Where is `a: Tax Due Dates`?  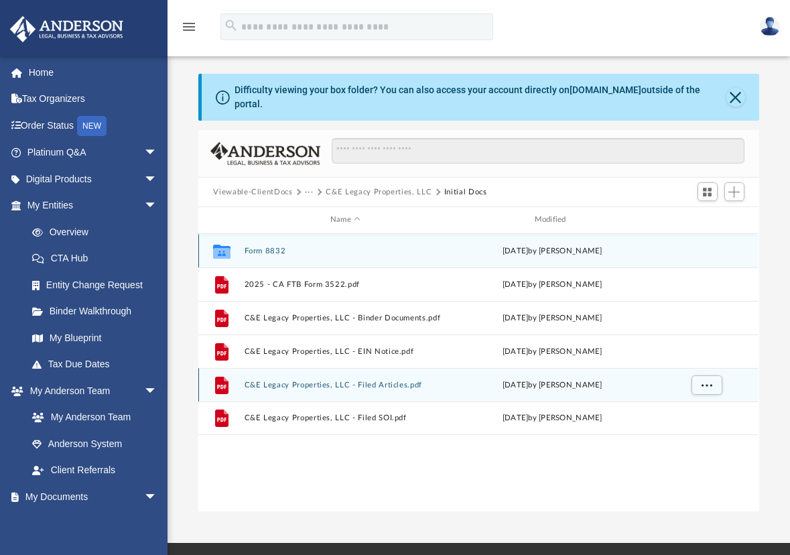
a: Tax Due Dates is located at coordinates (98, 365).